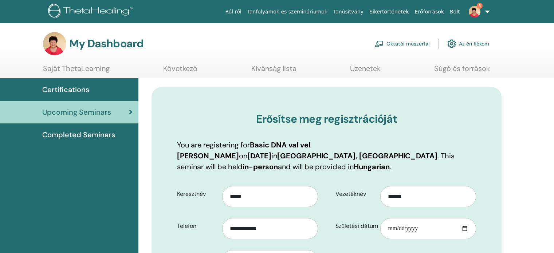  I want to click on h3: Erősítse meg regisztrációját, so click(326, 119).